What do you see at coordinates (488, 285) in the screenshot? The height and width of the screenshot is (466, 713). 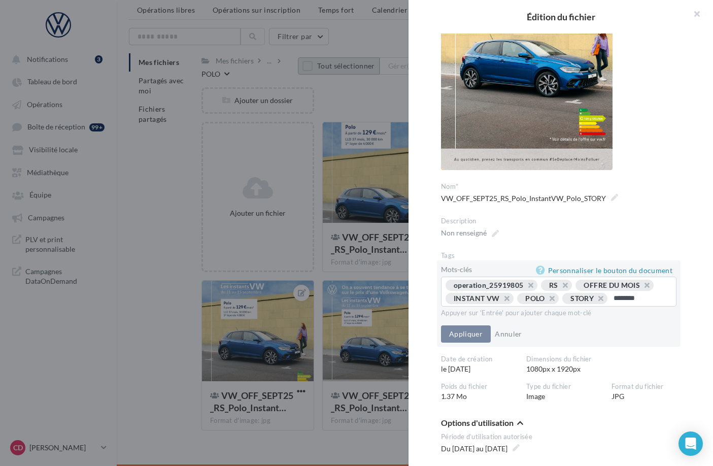 I see `div: operation_25919805` at bounding box center [488, 285].